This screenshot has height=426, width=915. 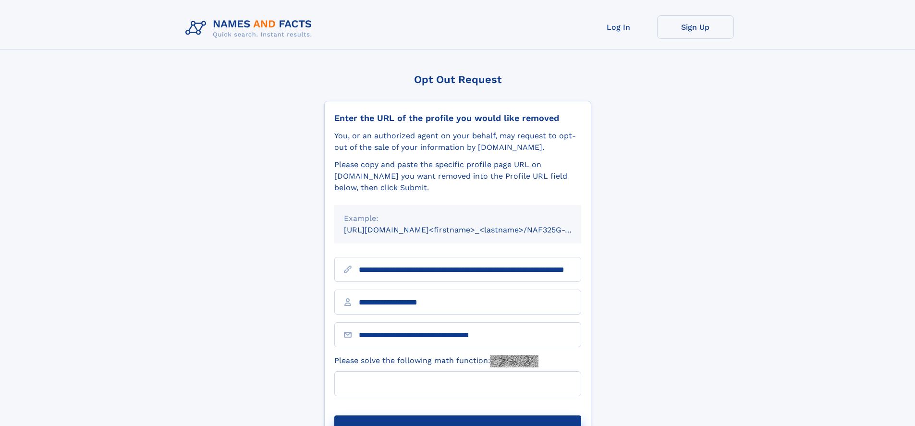 What do you see at coordinates (251, 28) in the screenshot?
I see `img: Logo Names and Facts` at bounding box center [251, 28].